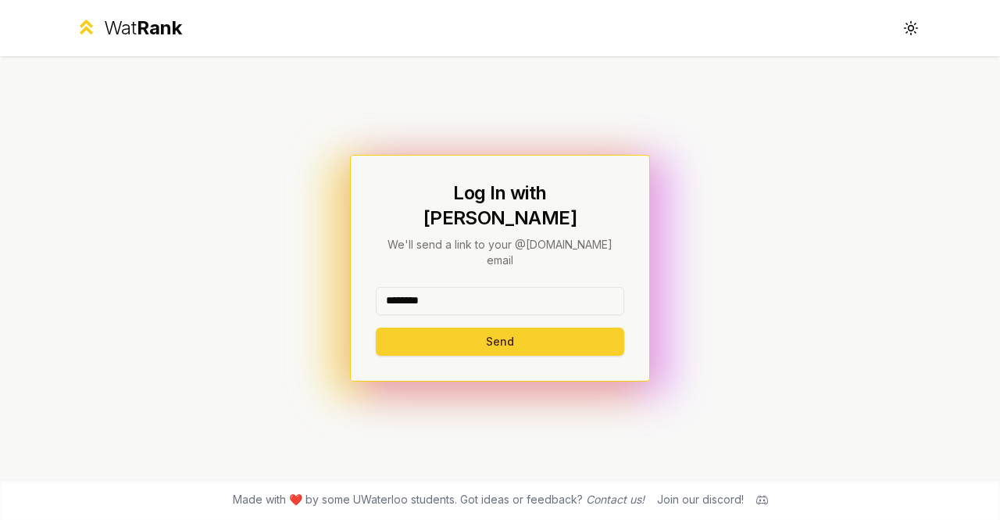 Image resolution: width=1000 pixels, height=520 pixels. I want to click on button: Send, so click(500, 342).